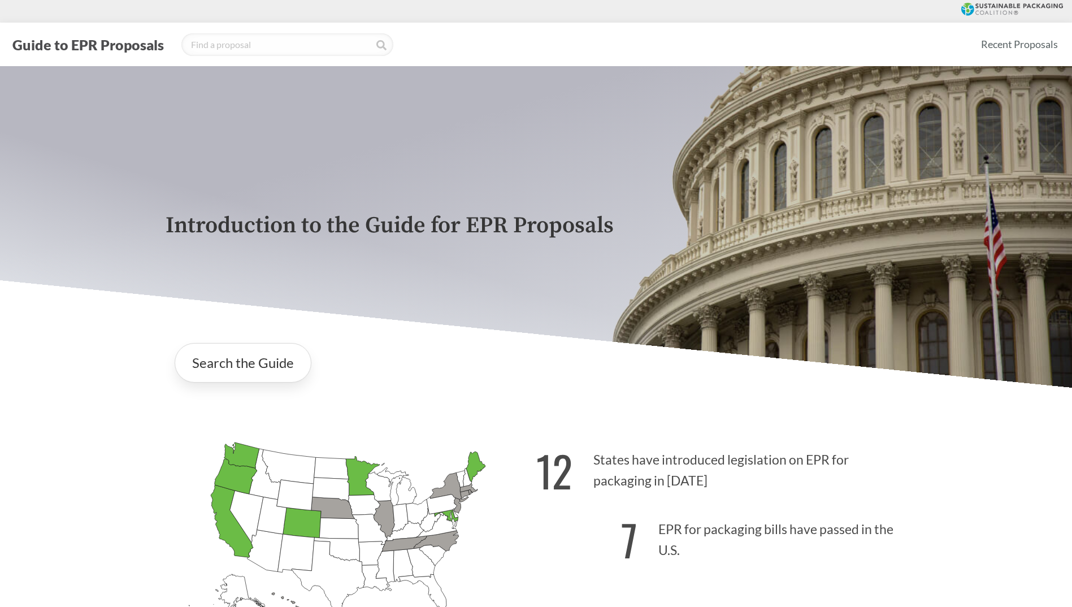 The width and height of the screenshot is (1072, 607). What do you see at coordinates (722, 536) in the screenshot?
I see `p: EPR for packaging bills have passed in the U.S.` at bounding box center [722, 536].